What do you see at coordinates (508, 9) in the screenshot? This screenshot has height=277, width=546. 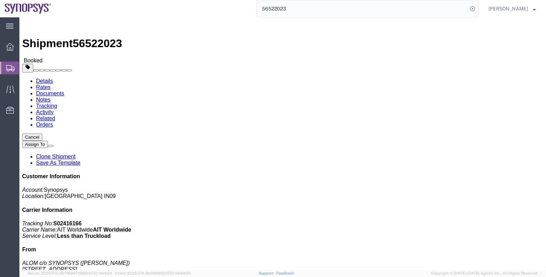 I see `span: Kris Ford` at bounding box center [508, 9].